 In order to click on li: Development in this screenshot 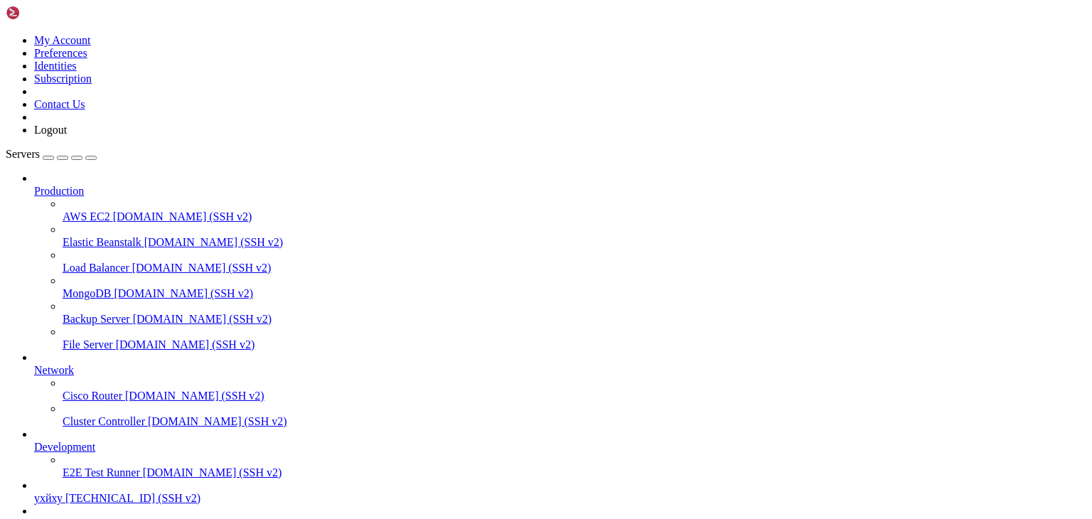, I will do `click(560, 454)`.